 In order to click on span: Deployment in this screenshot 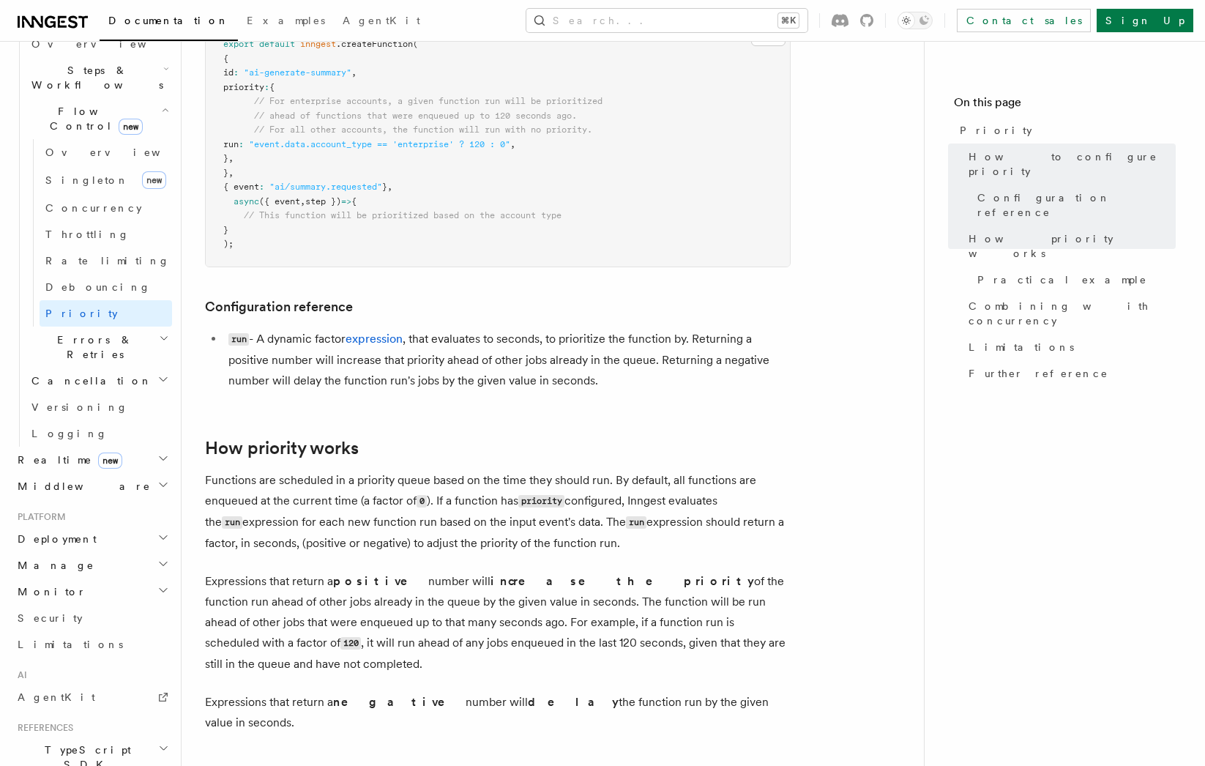, I will do `click(54, 539)`.